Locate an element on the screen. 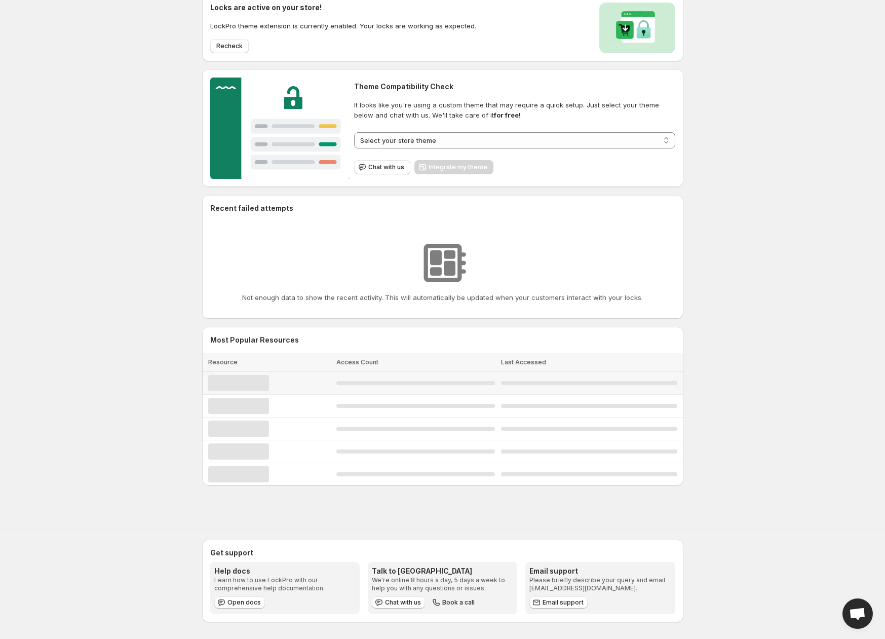 Image resolution: width=885 pixels, height=639 pixels. h2: Get support is located at coordinates (443, 553).